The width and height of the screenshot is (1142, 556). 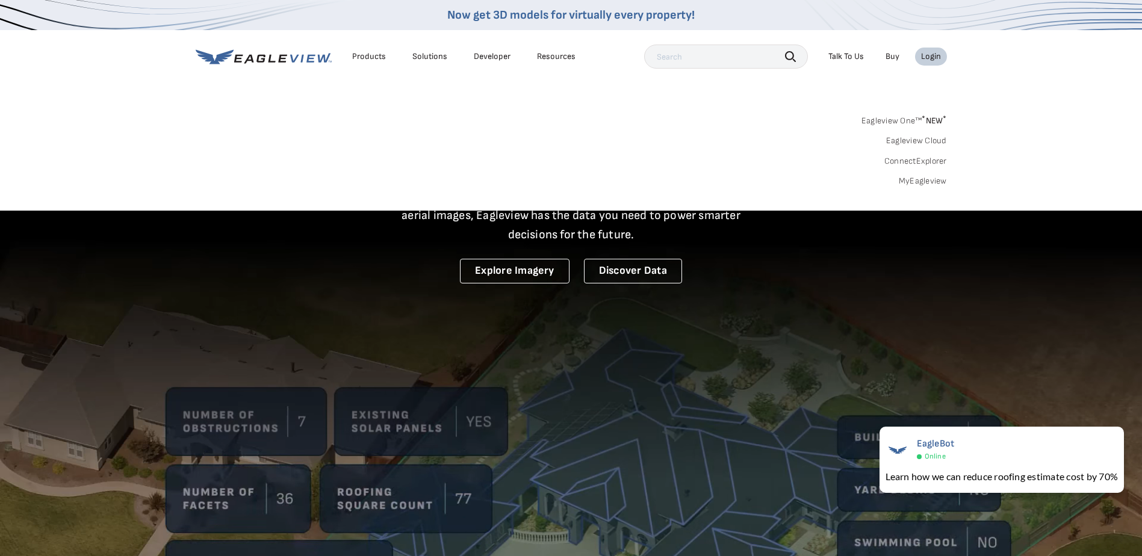 I want to click on div: Login, so click(x=930, y=57).